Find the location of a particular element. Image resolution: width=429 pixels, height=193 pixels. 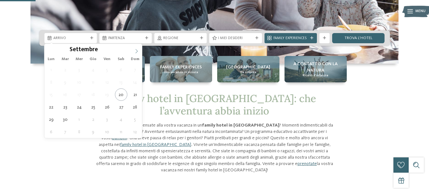

span: Settembre 7, 2025 is located at coordinates (135, 70).